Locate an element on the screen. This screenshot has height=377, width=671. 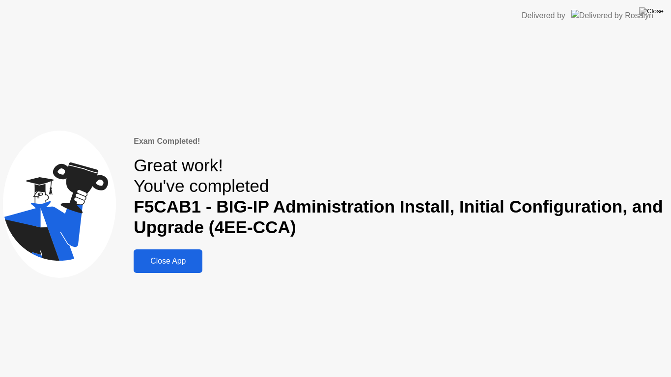
button: Close App is located at coordinates (168, 261).